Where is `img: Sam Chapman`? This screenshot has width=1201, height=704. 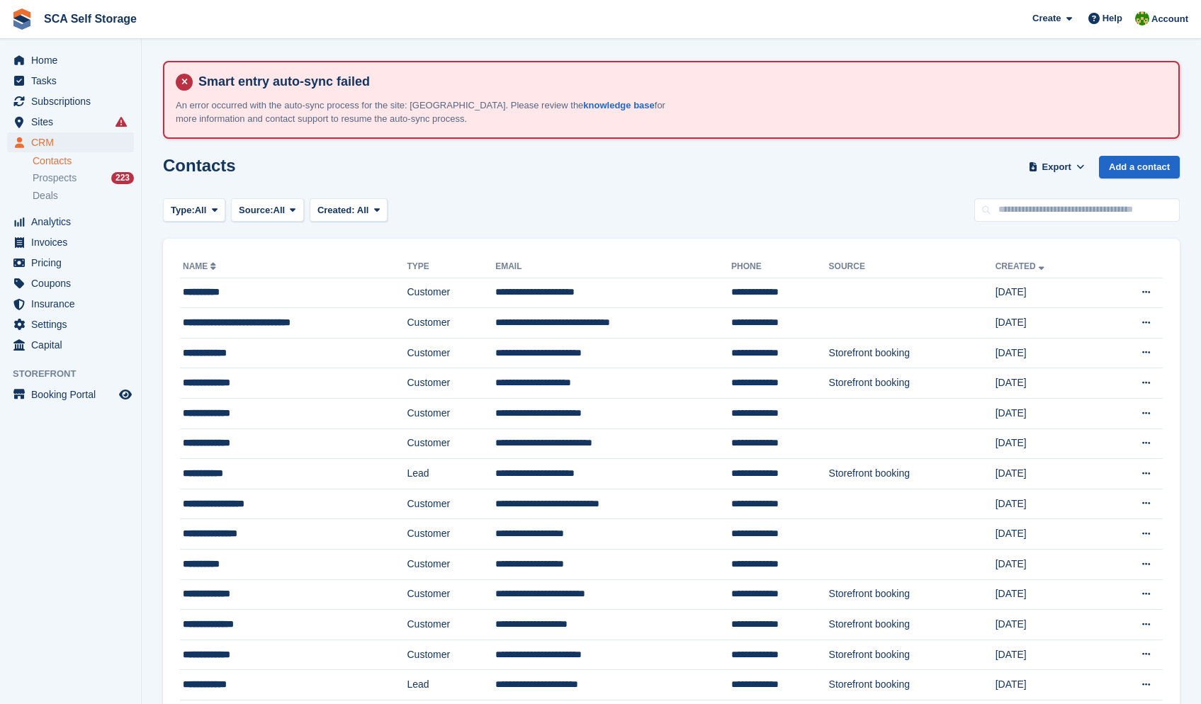
img: Sam Chapman is located at coordinates (1142, 18).